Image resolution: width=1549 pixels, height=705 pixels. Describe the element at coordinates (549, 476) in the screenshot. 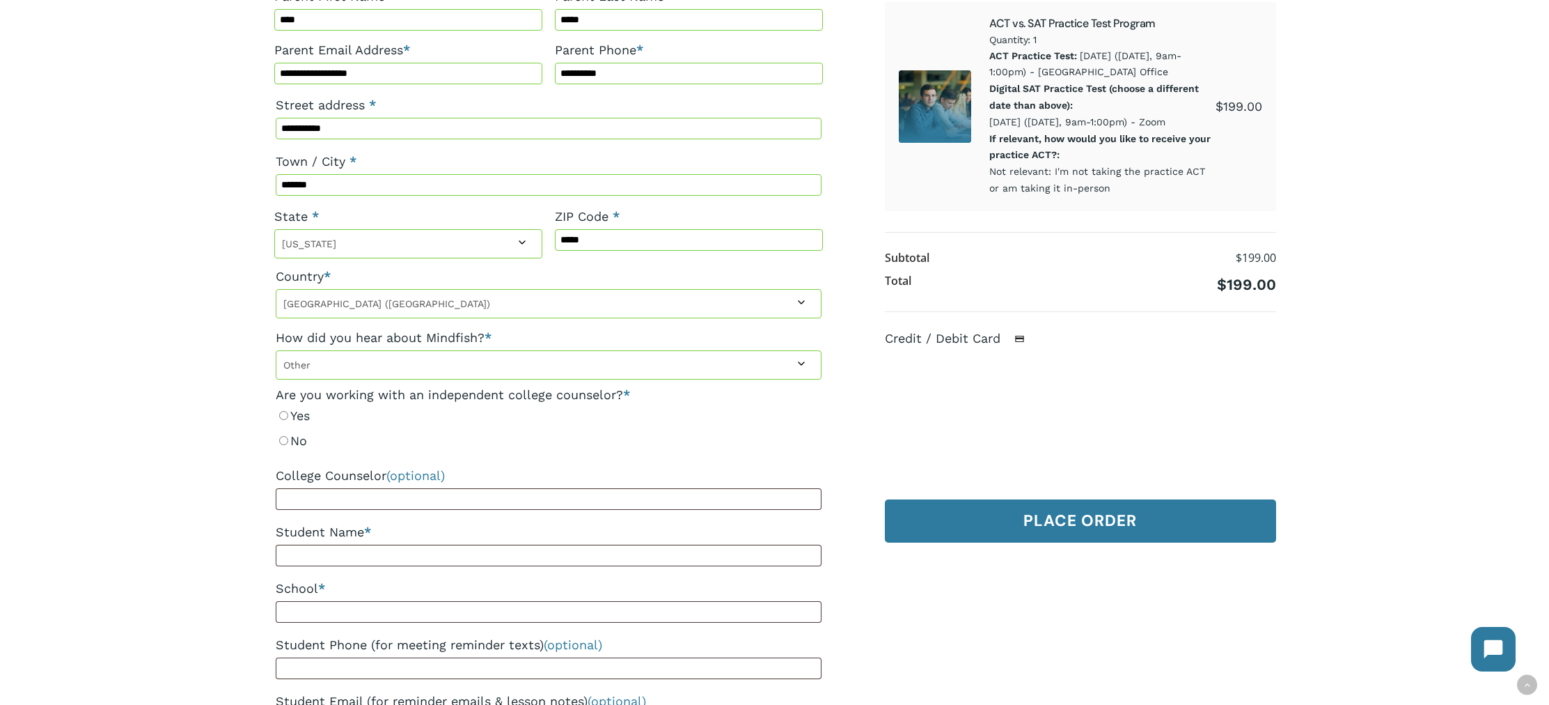

I see `label: College Counselor` at that location.